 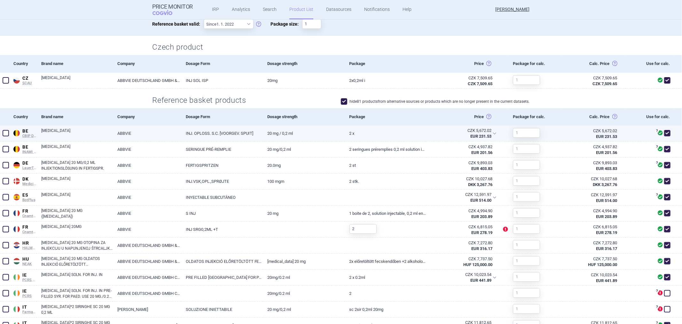 I want to click on a: ABBVIE DEUTSCHLAND GMBH & CO. KG, so click(x=146, y=245).